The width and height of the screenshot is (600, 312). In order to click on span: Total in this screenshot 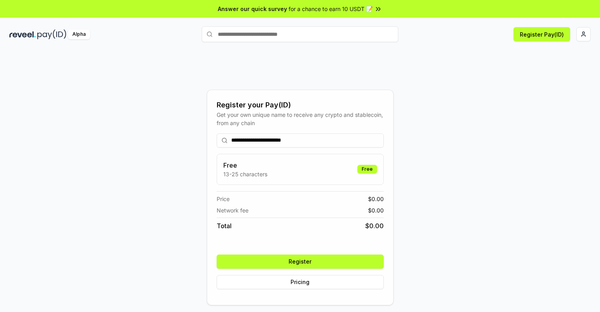, I will do `click(224, 226)`.